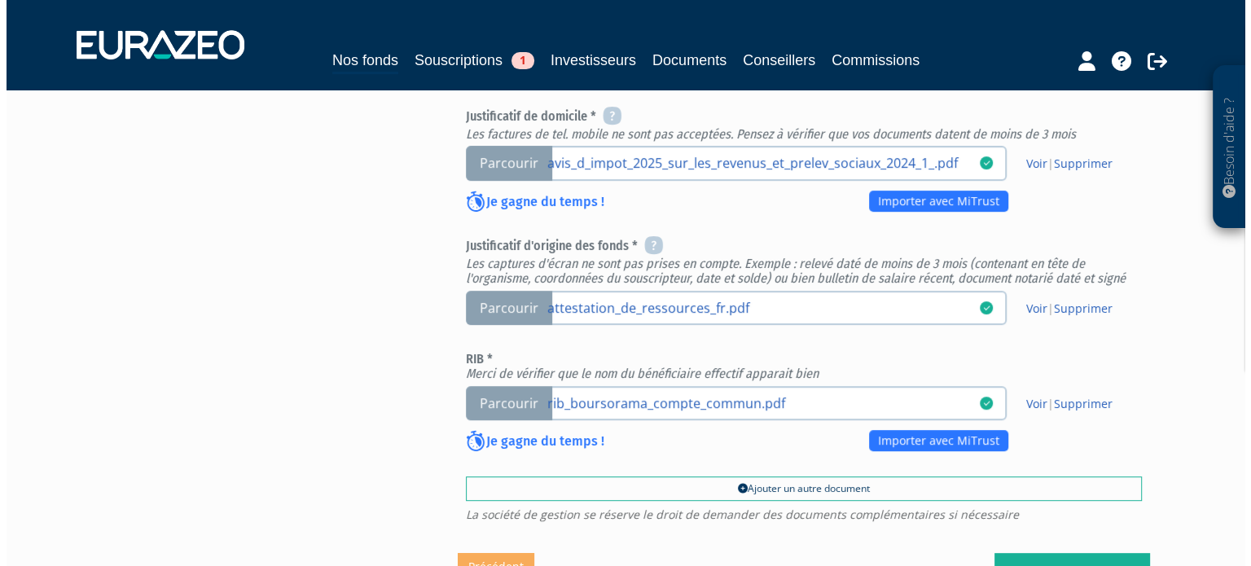 The width and height of the screenshot is (1251, 566). I want to click on h6: Justificatif de domicile *, so click(797, 125).